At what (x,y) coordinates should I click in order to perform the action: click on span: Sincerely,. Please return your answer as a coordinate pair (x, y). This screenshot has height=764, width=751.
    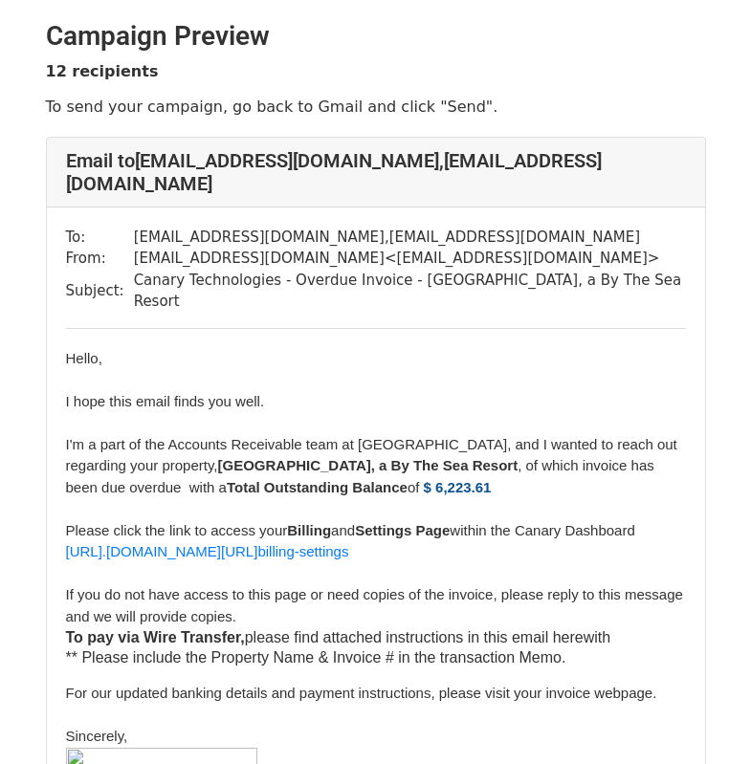
    Looking at the image, I should click on (97, 735).